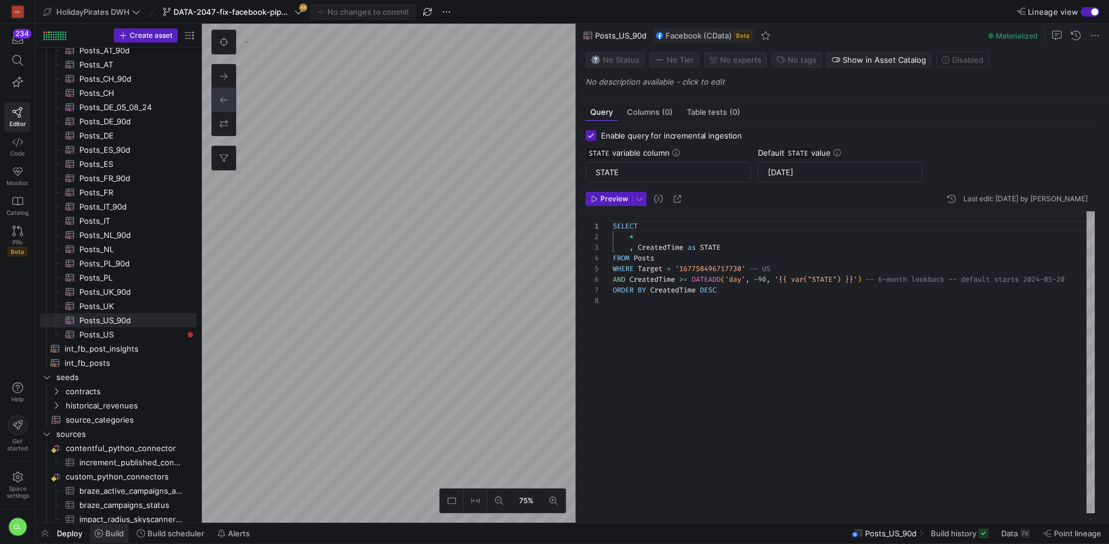  I want to click on div: 2, so click(592, 237).